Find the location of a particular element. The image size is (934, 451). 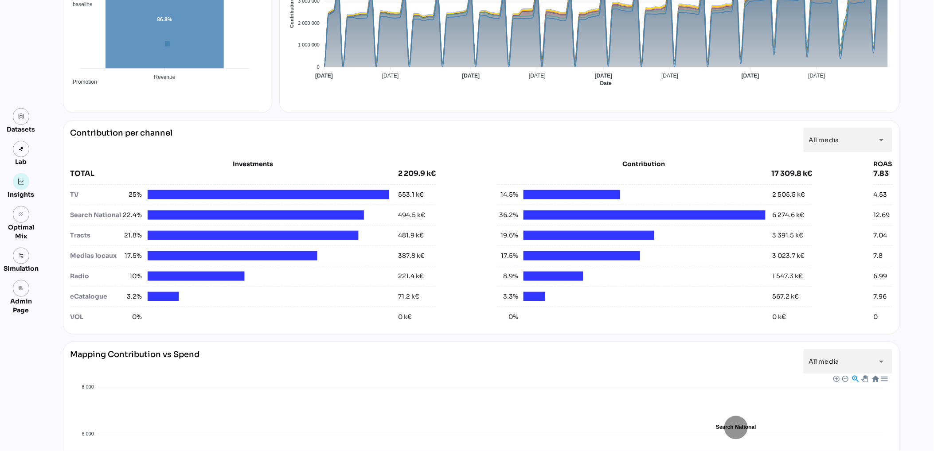

div: 0 is located at coordinates (876, 317).